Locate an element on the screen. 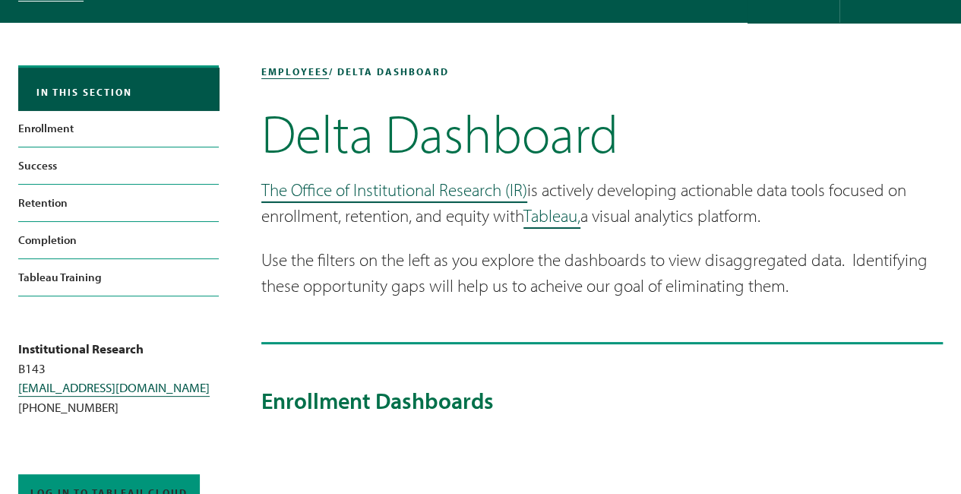 The height and width of the screenshot is (494, 961). a: employees is located at coordinates (295, 71).